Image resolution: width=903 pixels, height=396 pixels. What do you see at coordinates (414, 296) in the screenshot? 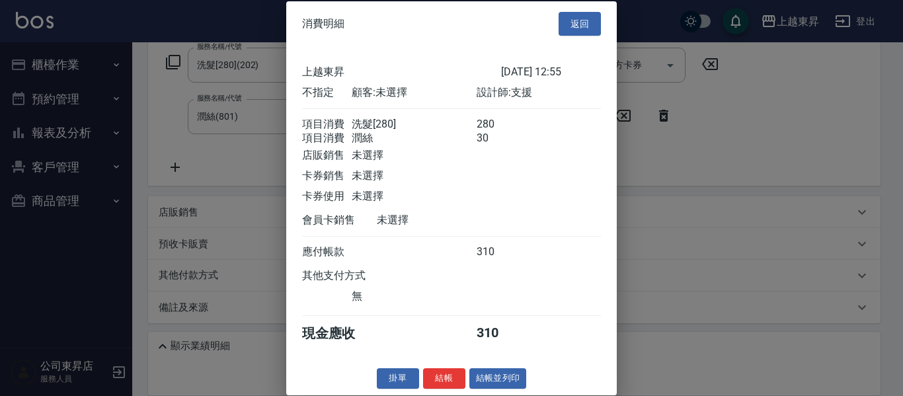
I see `div: 無` at bounding box center [414, 296].